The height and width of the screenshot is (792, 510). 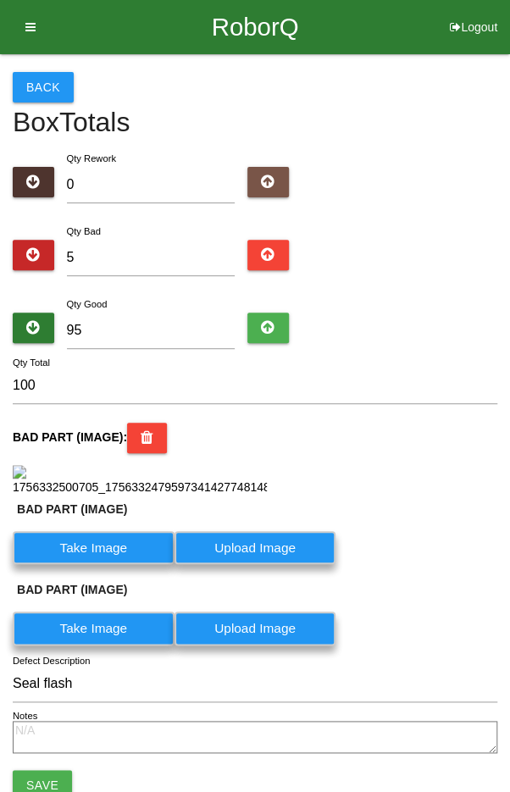 I want to click on label: Qty Rework, so click(x=92, y=158).